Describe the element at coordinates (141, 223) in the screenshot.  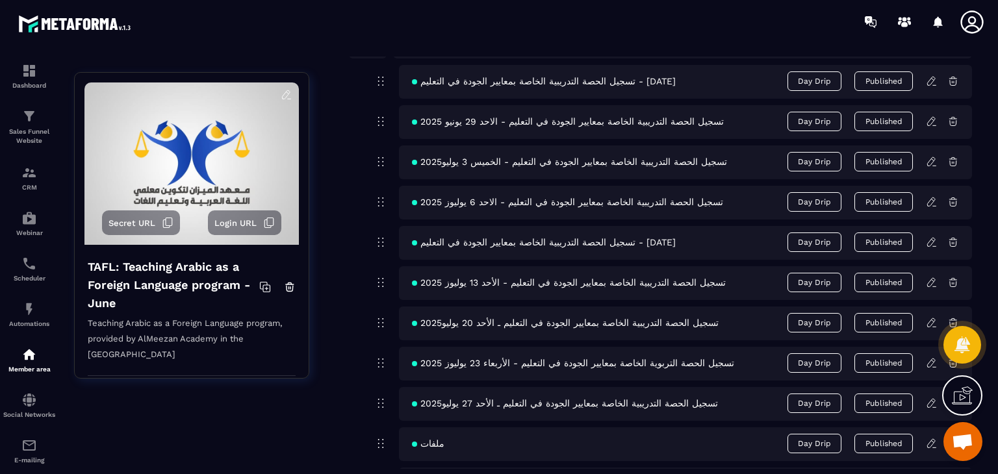
I see `button: Secret URL` at that location.